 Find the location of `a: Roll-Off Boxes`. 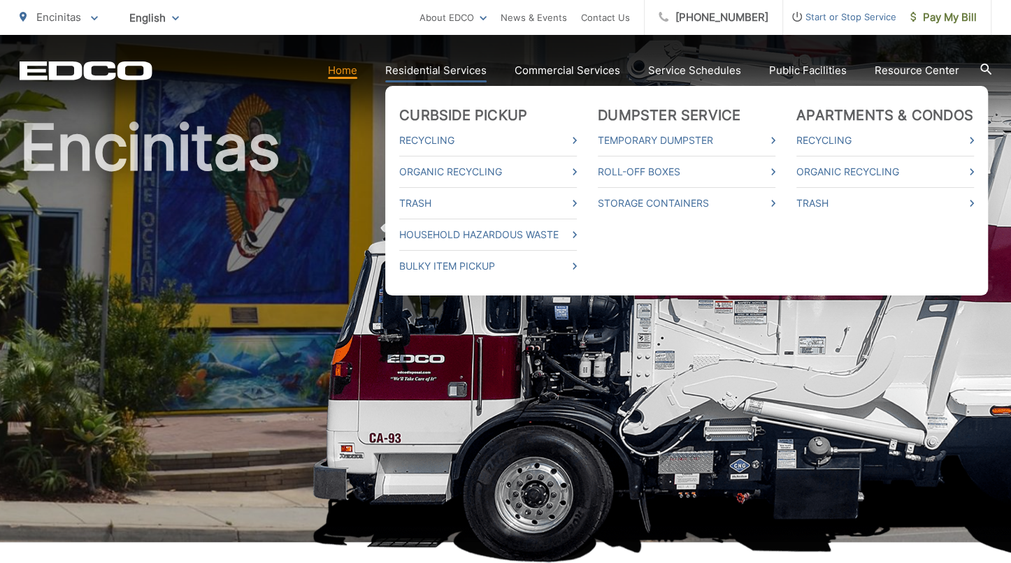

a: Roll-Off Boxes is located at coordinates (686, 172).